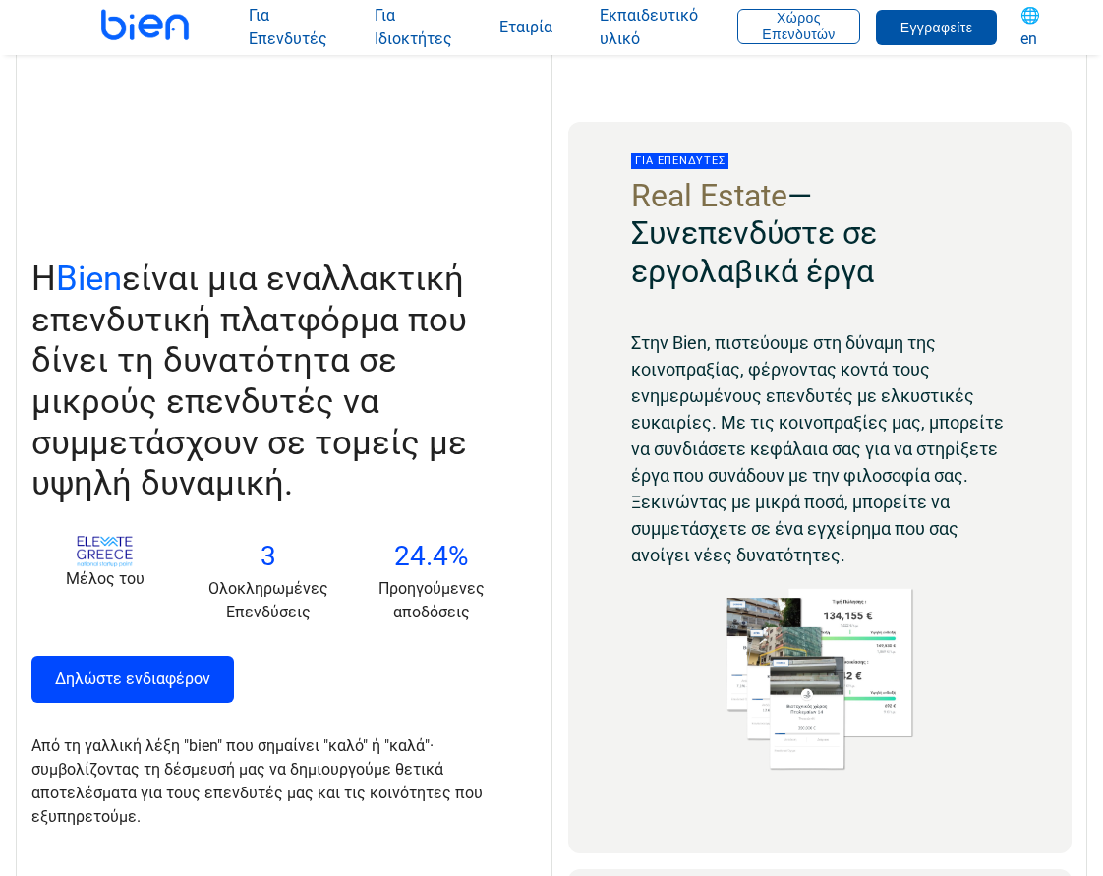 This screenshot has height=876, width=1103. What do you see at coordinates (649, 27) in the screenshot?
I see `span: Εκπαιδευτικό υλικό` at bounding box center [649, 27].